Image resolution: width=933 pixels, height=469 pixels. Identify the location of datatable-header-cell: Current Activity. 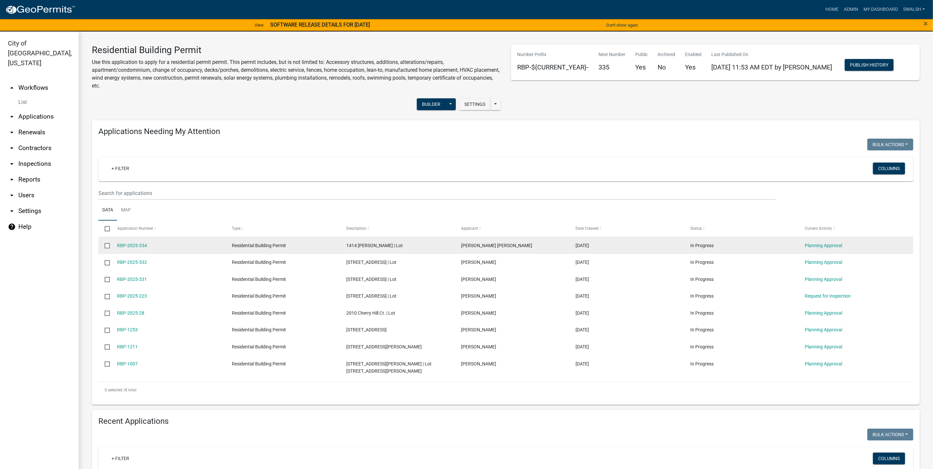
(856, 229).